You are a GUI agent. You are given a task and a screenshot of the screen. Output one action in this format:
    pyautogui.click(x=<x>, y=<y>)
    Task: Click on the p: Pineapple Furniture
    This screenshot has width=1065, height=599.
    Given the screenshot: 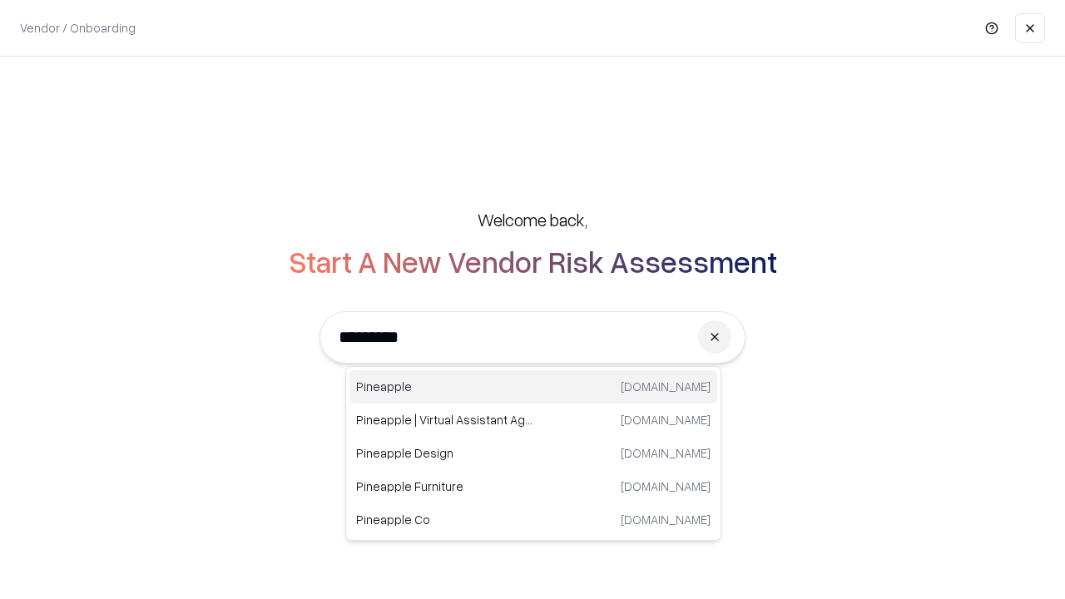 What is the action you would take?
    pyautogui.click(x=444, y=486)
    